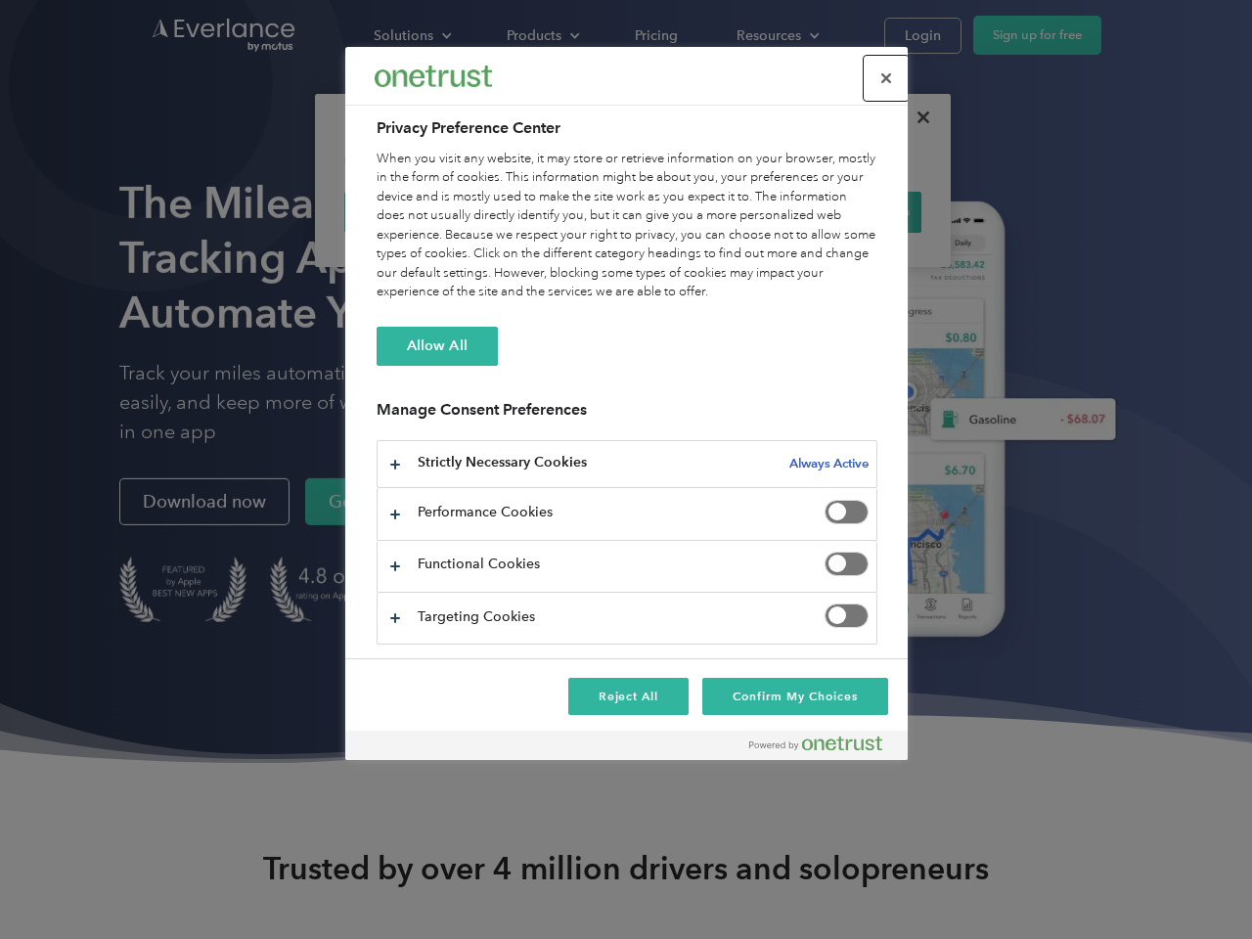 This screenshot has width=1252, height=939. Describe the element at coordinates (626, 403) in the screenshot. I see `div: Privacy Preference Center` at that location.